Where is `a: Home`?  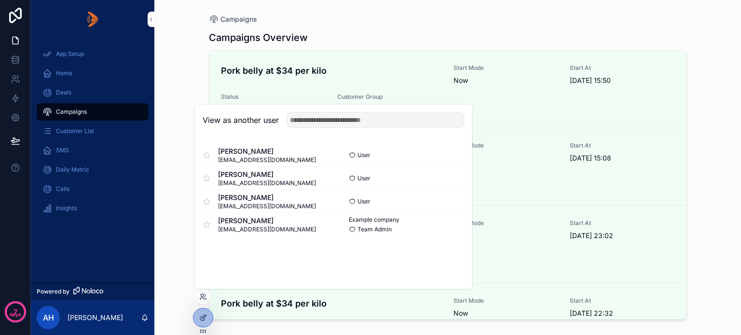 a: Home is located at coordinates (93, 73).